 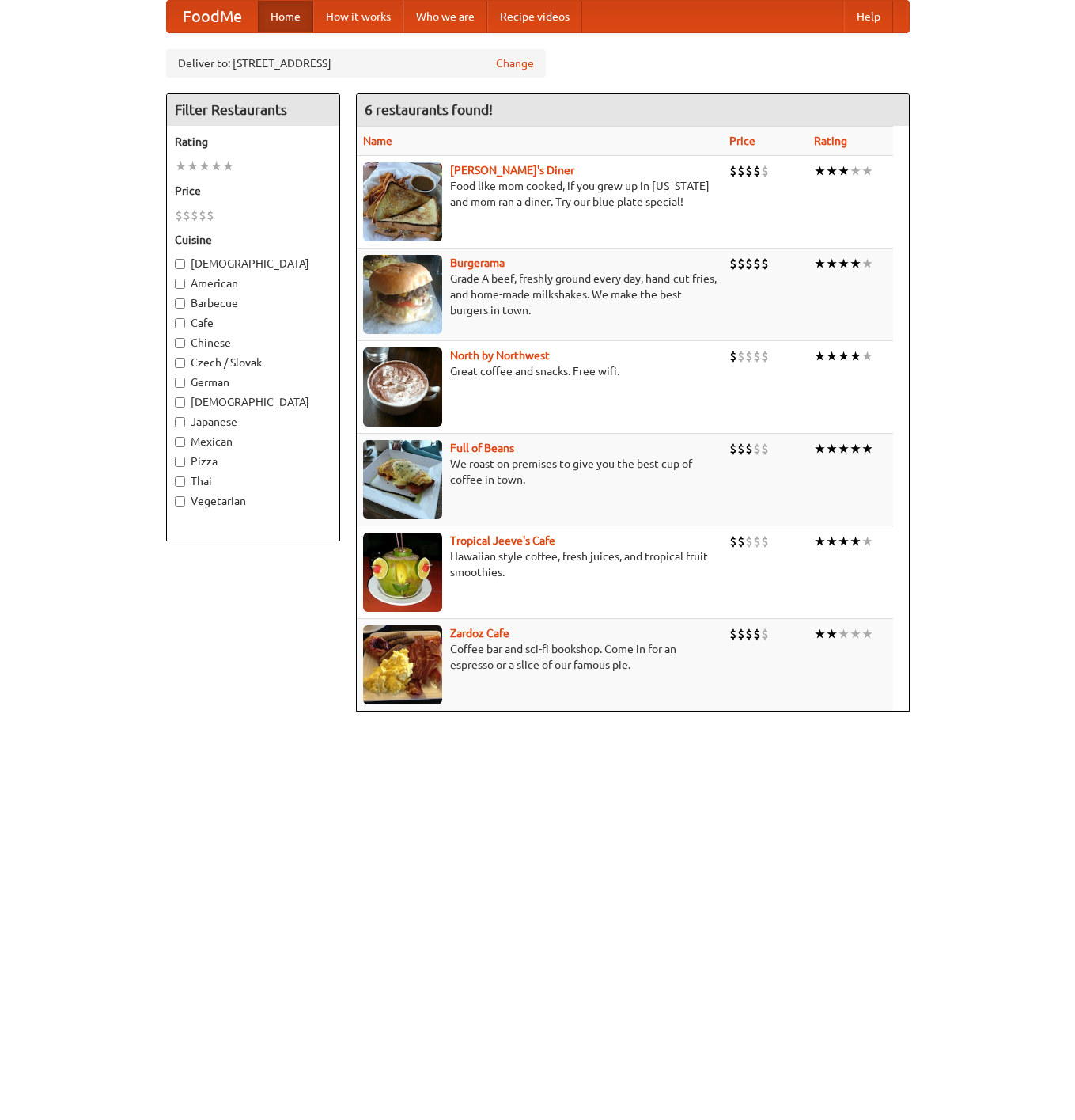 What do you see at coordinates (253, 191) in the screenshot?
I see `h5: Price` at bounding box center [253, 191].